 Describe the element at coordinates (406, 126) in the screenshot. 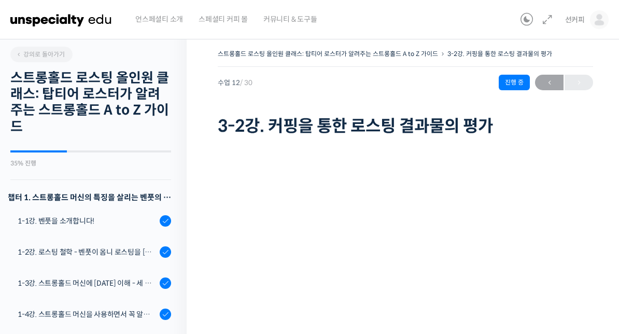

I see `h1: 3-2강. 커핑을 통한 로스팅 결과물의 평가` at that location.